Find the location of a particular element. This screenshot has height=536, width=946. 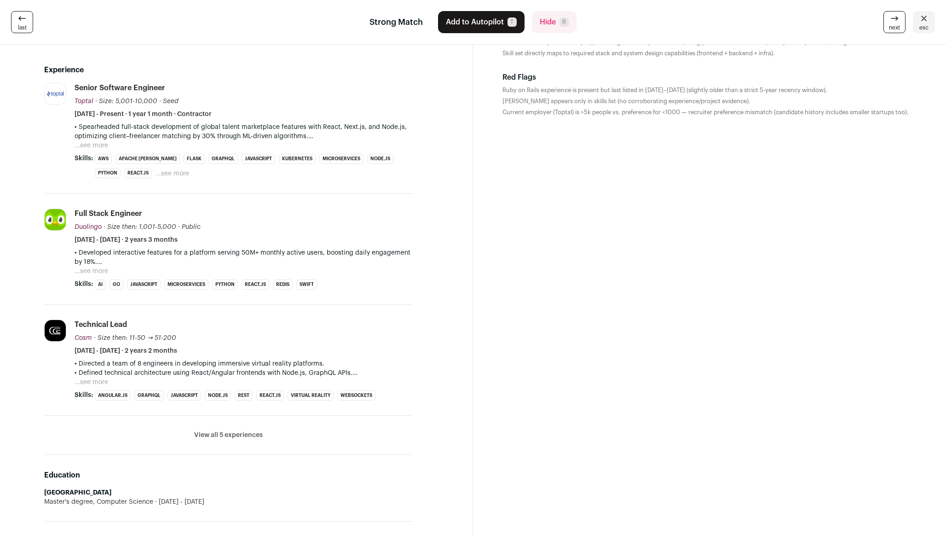

span: Duolingo is located at coordinates (88, 227).